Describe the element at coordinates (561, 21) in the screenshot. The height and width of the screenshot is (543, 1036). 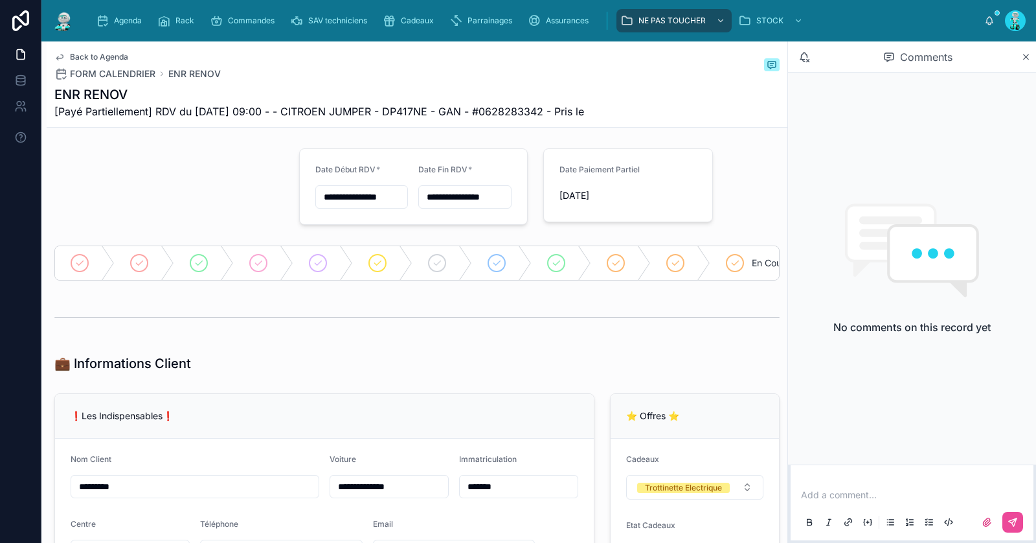
I see `a: Assurances` at that location.